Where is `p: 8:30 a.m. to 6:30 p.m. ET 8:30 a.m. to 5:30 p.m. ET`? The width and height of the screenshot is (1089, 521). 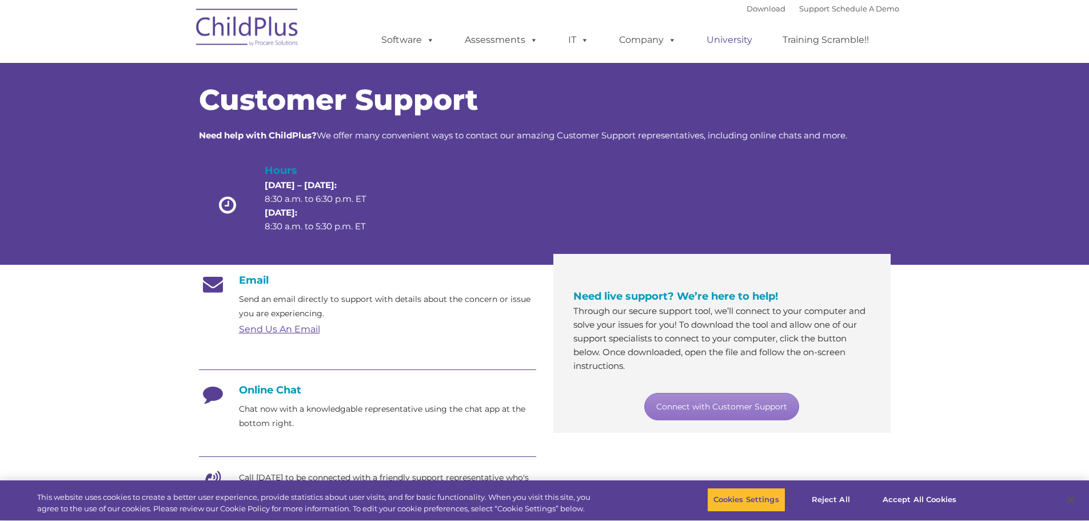 p: 8:30 a.m. to 6:30 p.m. ET 8:30 a.m. to 5:30 p.m. ET is located at coordinates (325, 206).